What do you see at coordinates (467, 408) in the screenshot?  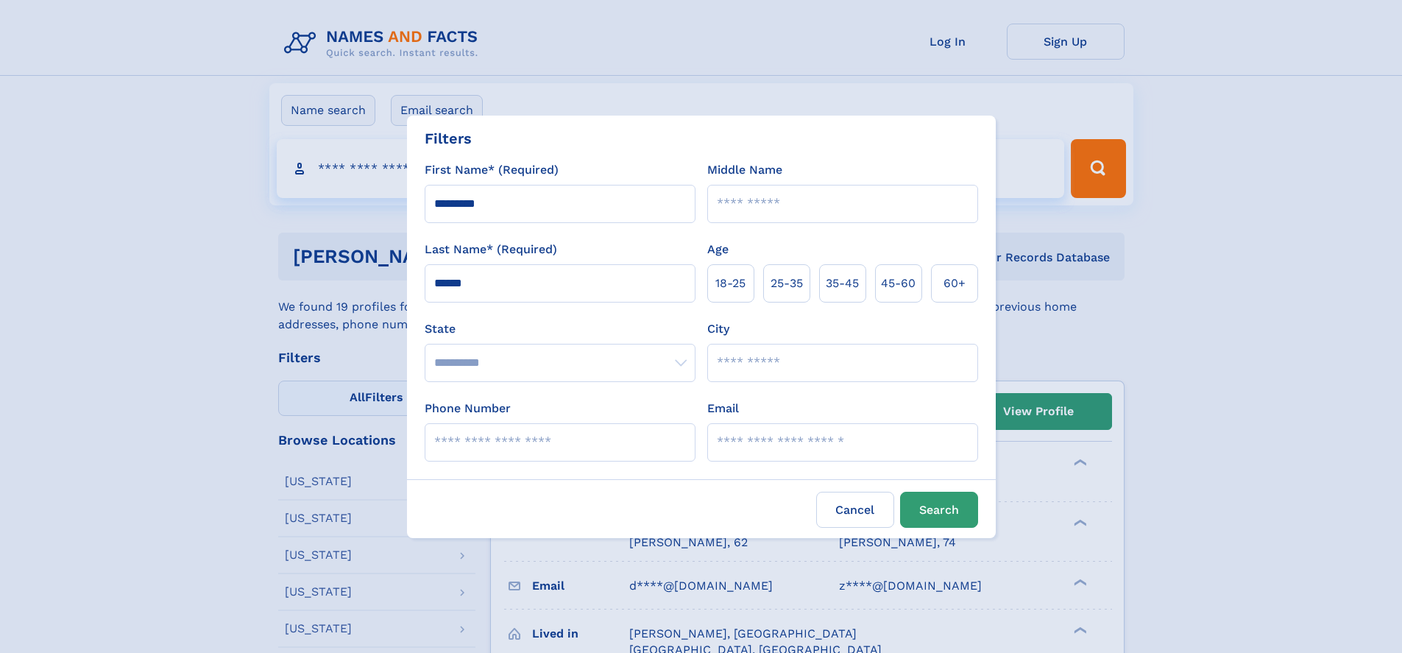 I see `label: Phone Number` at bounding box center [467, 408].